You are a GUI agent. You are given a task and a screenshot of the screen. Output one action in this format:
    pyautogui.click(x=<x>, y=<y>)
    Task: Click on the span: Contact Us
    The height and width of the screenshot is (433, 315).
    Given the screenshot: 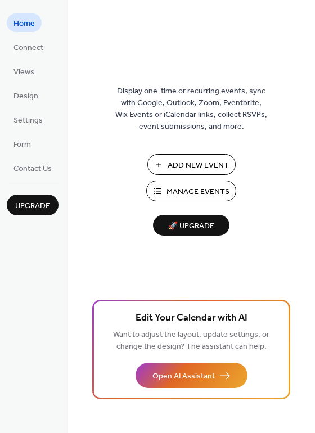 What is the action you would take?
    pyautogui.click(x=33, y=169)
    